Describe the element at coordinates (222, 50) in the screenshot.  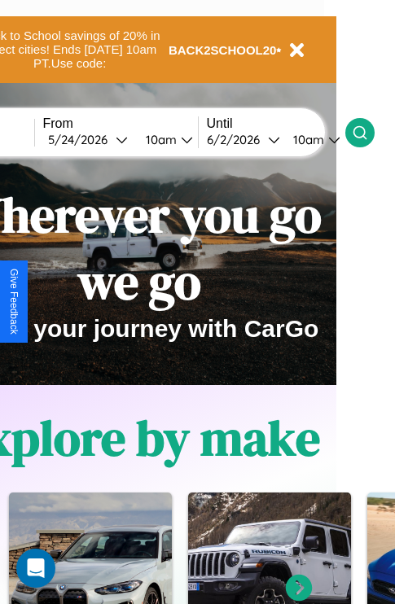
I see `b: BACK2SCHOOL20` at that location.